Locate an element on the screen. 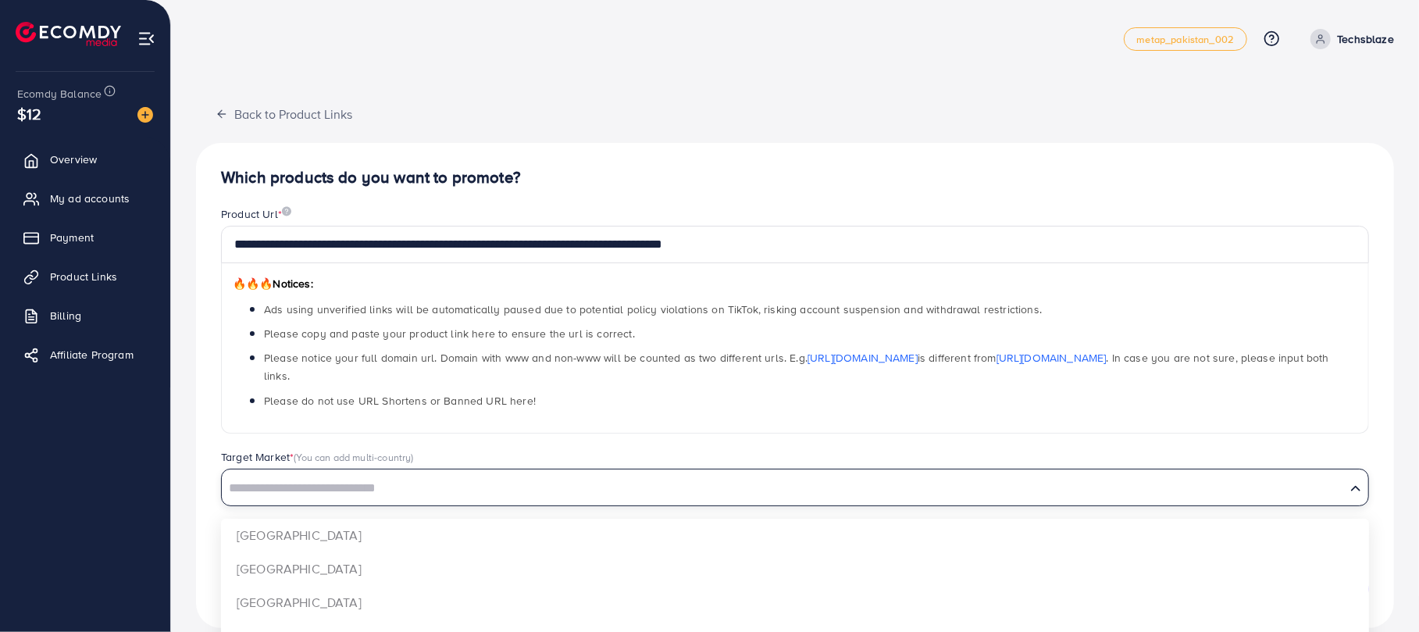 The height and width of the screenshot is (632, 1419). span: Please copy and paste your product link here to ensure the url is correct. is located at coordinates (449, 333).